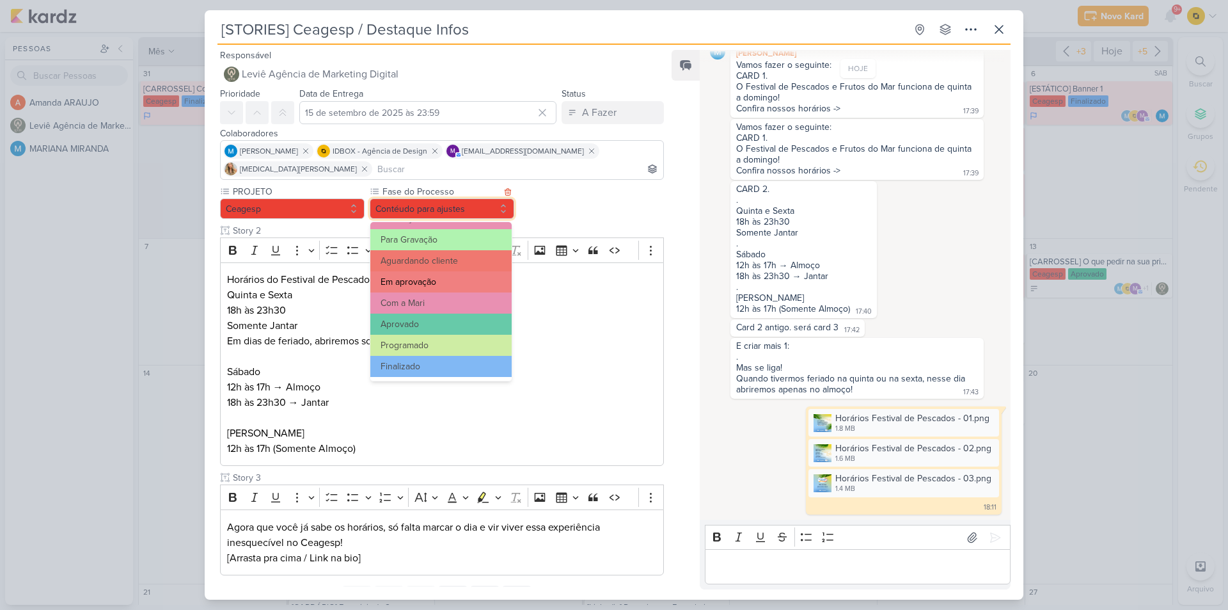 The image size is (1228, 610). I want to click on div: 18:11, so click(990, 507).